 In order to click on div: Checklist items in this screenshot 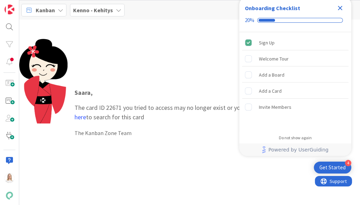, I will do `click(295, 81)`.